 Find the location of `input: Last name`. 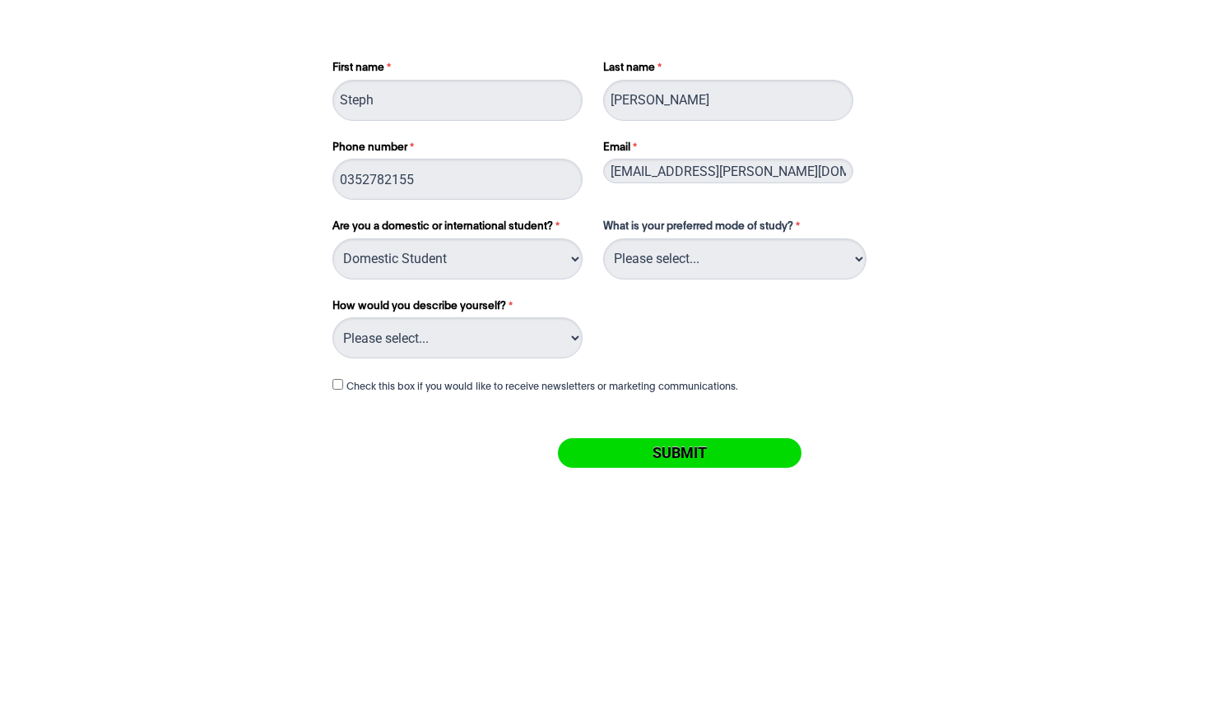

input: Last name is located at coordinates (728, 100).